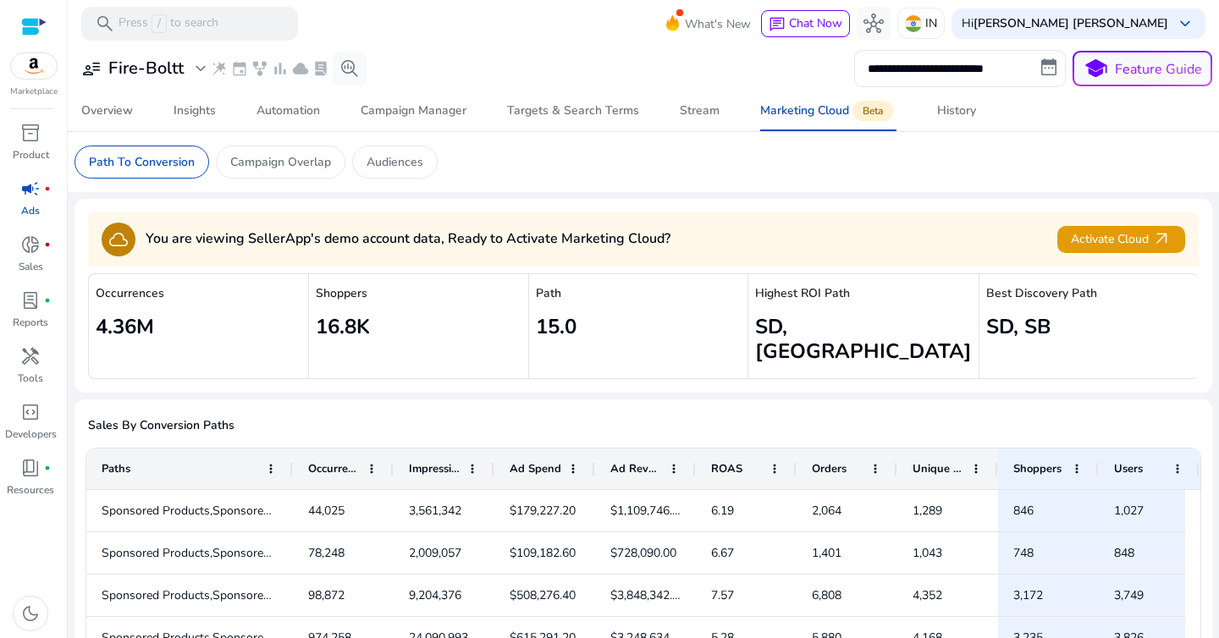 The image size is (1219, 638). I want to click on span: ROAS, so click(726, 469).